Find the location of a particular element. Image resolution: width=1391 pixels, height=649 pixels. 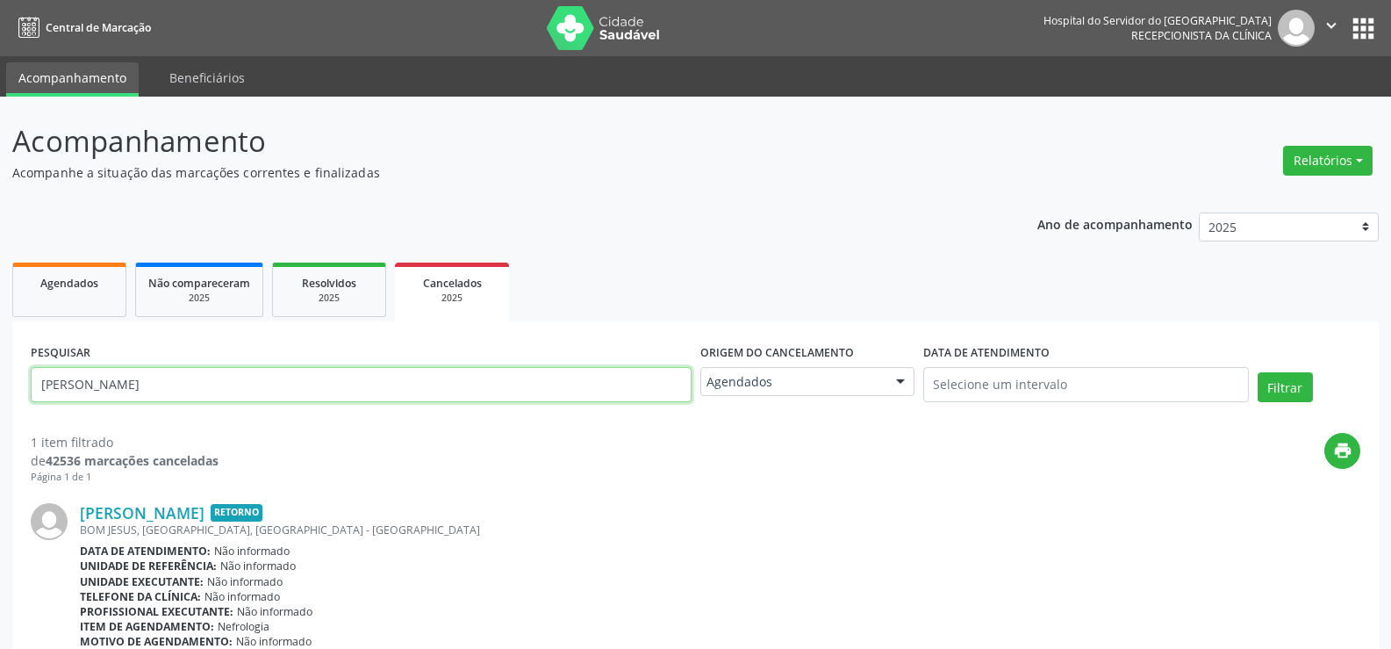

b: Telefone da clínica: is located at coordinates (140, 596).